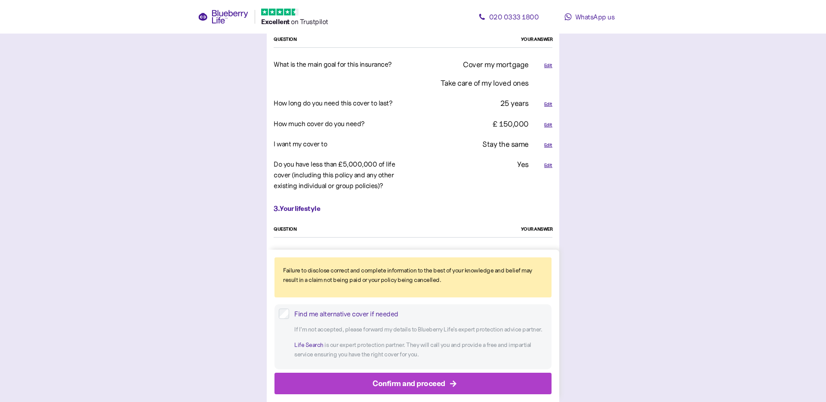  Describe the element at coordinates (421, 330) in the screenshot. I see `p: If I’m not accepted, please forward my details to Blueberry Life ’s expert protection advice part...` at that location.